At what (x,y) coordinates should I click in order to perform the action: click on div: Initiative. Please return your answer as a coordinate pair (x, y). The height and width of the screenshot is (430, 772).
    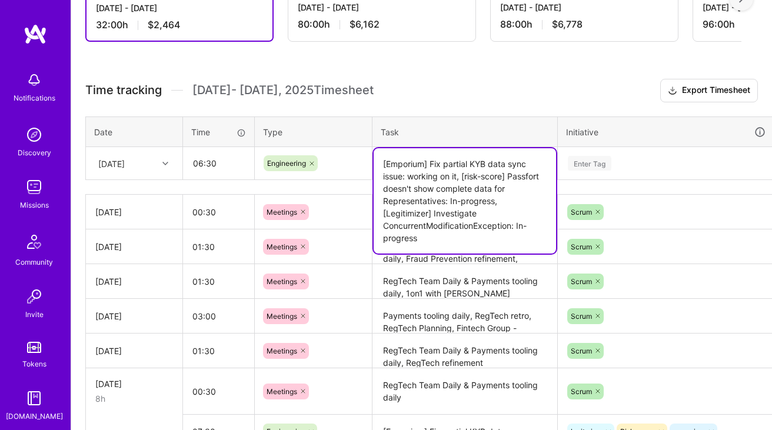
    Looking at the image, I should click on (666, 132).